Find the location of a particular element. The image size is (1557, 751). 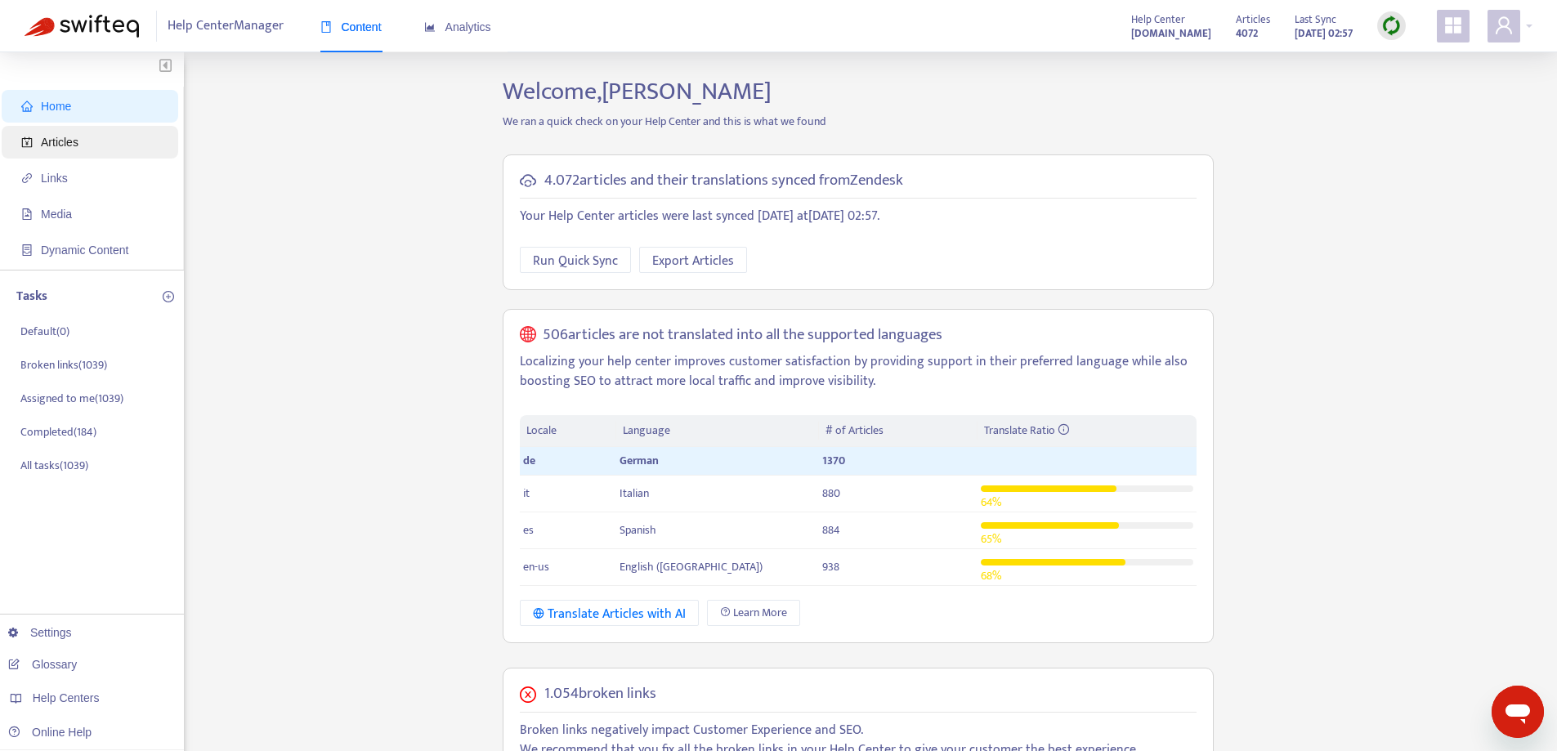

th: Locale is located at coordinates (568, 431).